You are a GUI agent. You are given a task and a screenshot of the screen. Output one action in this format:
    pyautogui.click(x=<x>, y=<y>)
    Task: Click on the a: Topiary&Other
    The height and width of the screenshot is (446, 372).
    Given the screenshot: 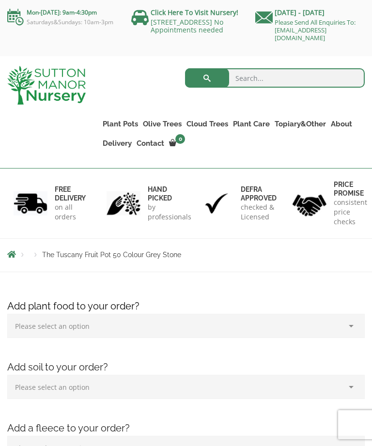 What is the action you would take?
    pyautogui.click(x=300, y=124)
    